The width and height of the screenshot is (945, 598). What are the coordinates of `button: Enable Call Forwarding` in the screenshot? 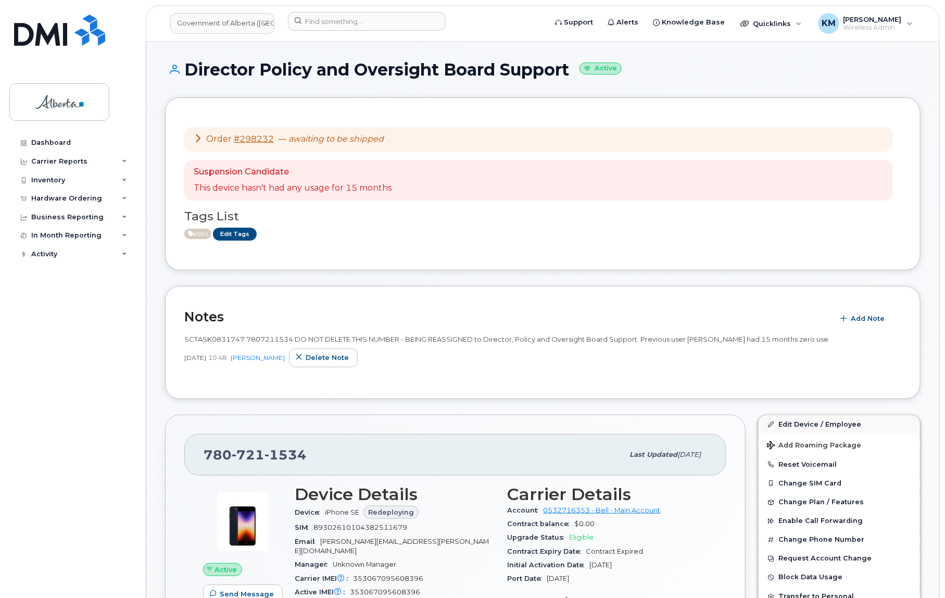 It's located at (839, 521).